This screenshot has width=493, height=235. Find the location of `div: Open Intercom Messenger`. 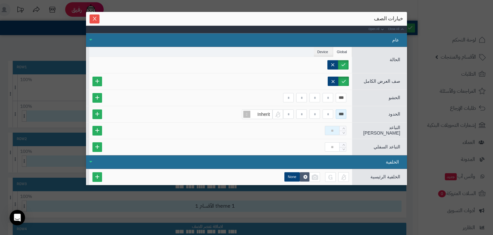

div: Open Intercom Messenger is located at coordinates (17, 217).